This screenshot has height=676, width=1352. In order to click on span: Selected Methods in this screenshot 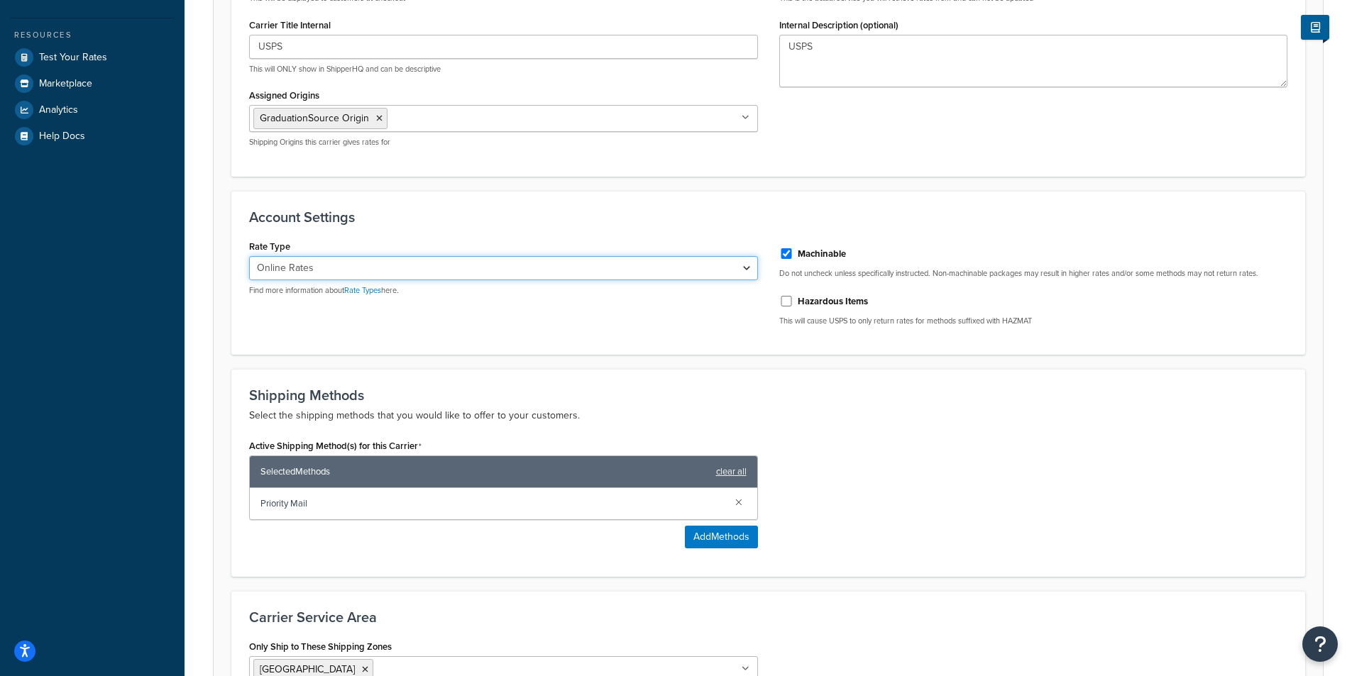, I will do `click(485, 472)`.